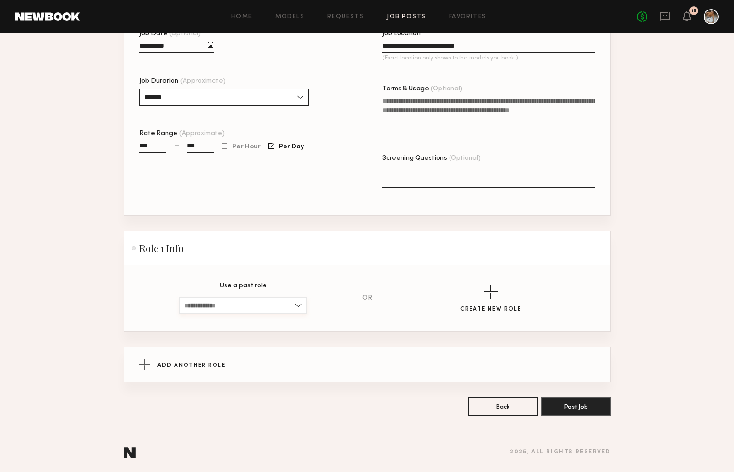 This screenshot has width=734, height=472. Describe the element at coordinates (468, 17) in the screenshot. I see `a: Favorites` at that location.